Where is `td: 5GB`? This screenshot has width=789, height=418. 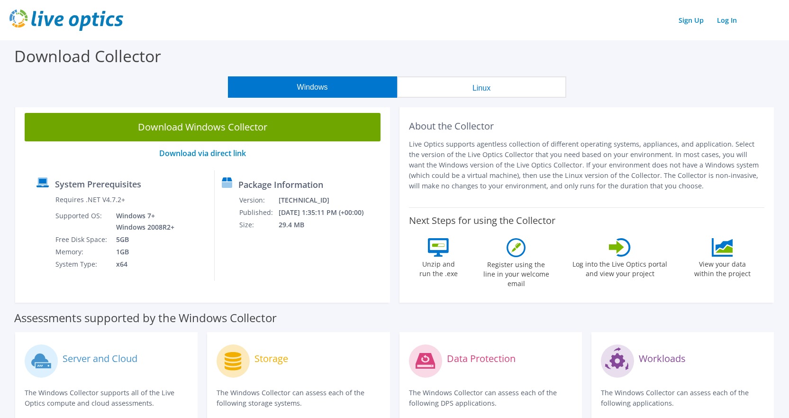 td: 5GB is located at coordinates (143, 239).